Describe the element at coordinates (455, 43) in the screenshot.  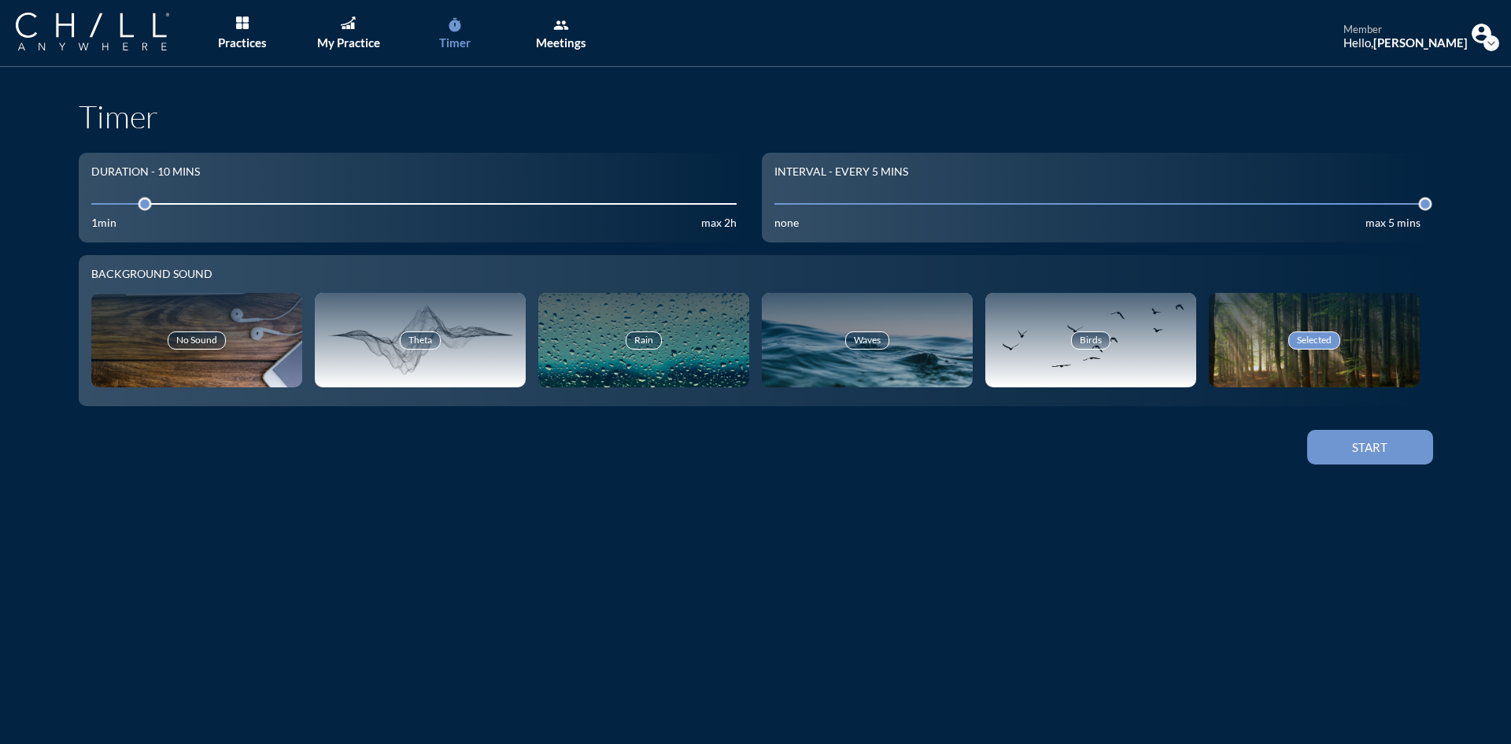
I see `div: Timer` at that location.